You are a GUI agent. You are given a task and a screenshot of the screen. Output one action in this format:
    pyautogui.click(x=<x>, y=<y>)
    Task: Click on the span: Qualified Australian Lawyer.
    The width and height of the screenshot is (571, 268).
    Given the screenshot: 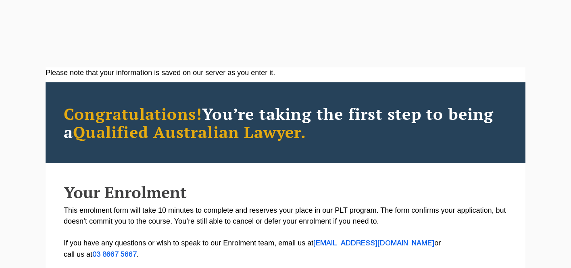 What is the action you would take?
    pyautogui.click(x=190, y=132)
    